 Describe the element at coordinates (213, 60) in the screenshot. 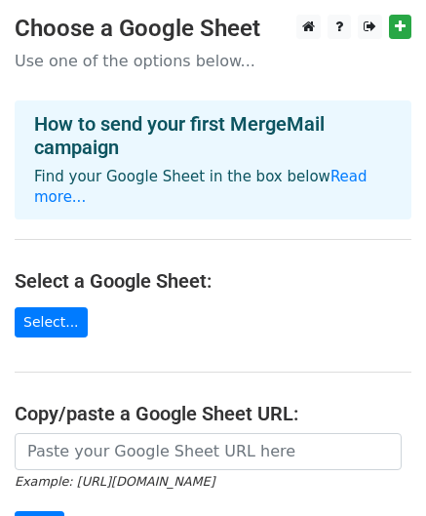

I see `p: Use one of the options below...` at that location.